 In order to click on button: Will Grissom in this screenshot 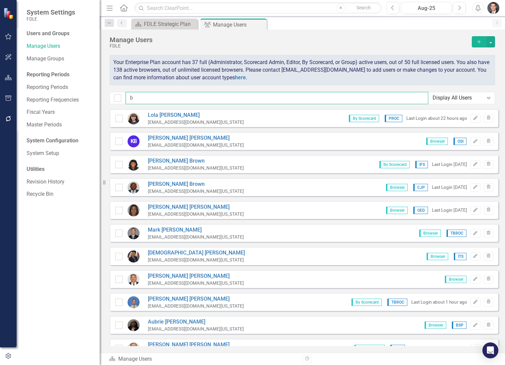, I will do `click(493, 8)`.